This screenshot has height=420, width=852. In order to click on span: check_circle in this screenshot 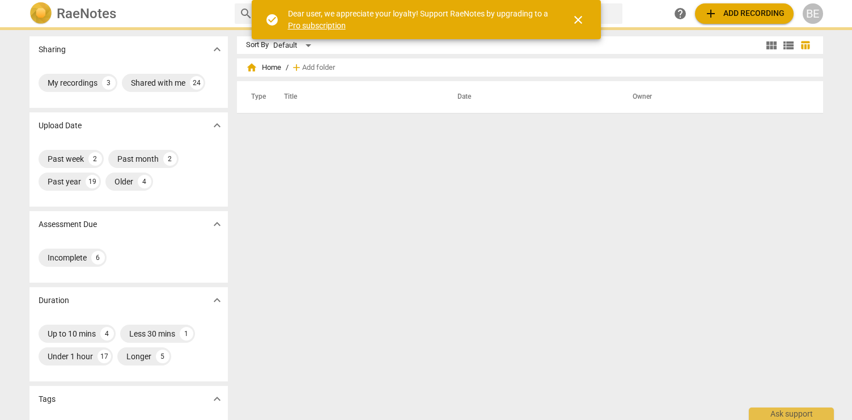, I will do `click(272, 20)`.